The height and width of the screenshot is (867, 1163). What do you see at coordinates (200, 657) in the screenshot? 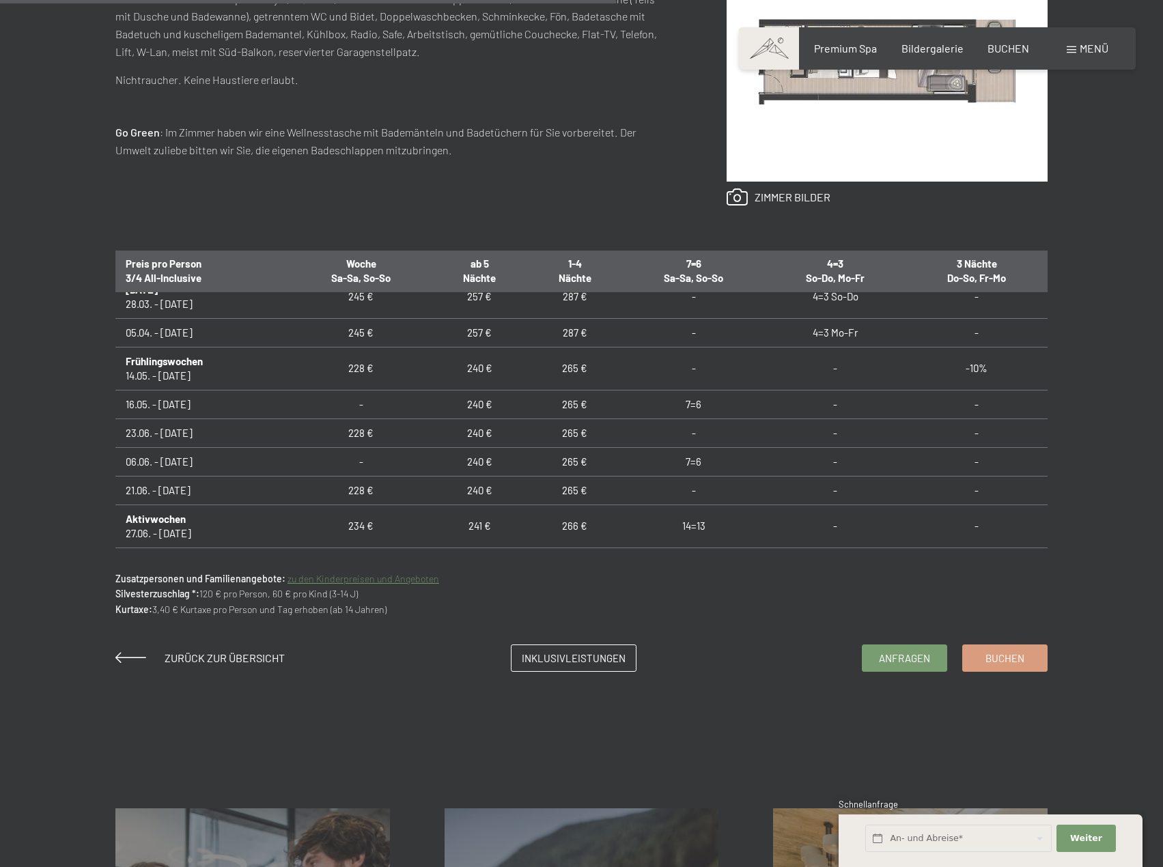
I see `a: Zurück zur Übersicht` at bounding box center [200, 657].